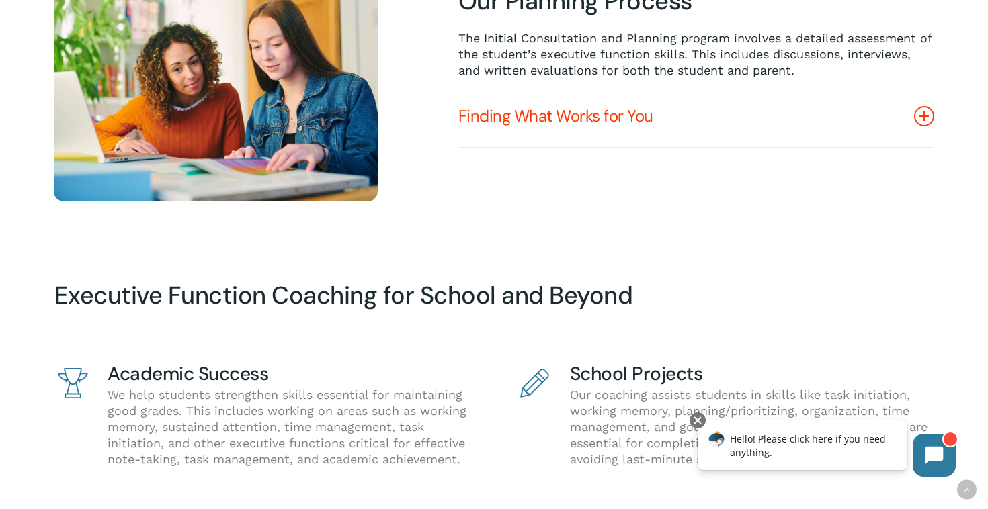  I want to click on p: The Initial Consultation and Planning program involves a detailed assessment of the student’s exe..., so click(696, 54).